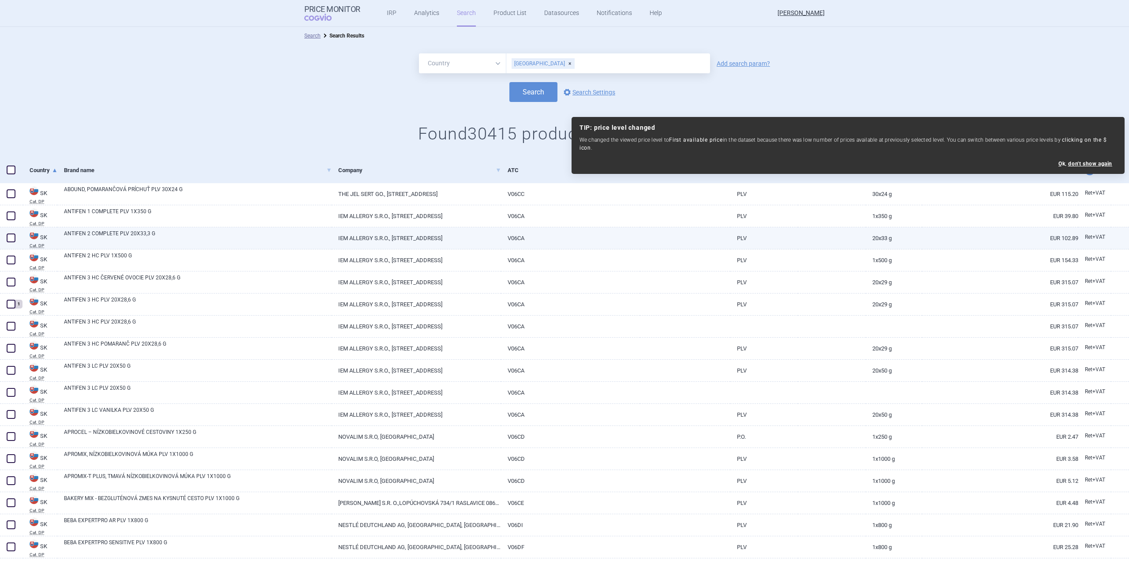 The image size is (1129, 561). Describe the element at coordinates (198, 259) in the screenshot. I see `a: ANTIFEN 2 HC PLV 1X500 G` at that location.